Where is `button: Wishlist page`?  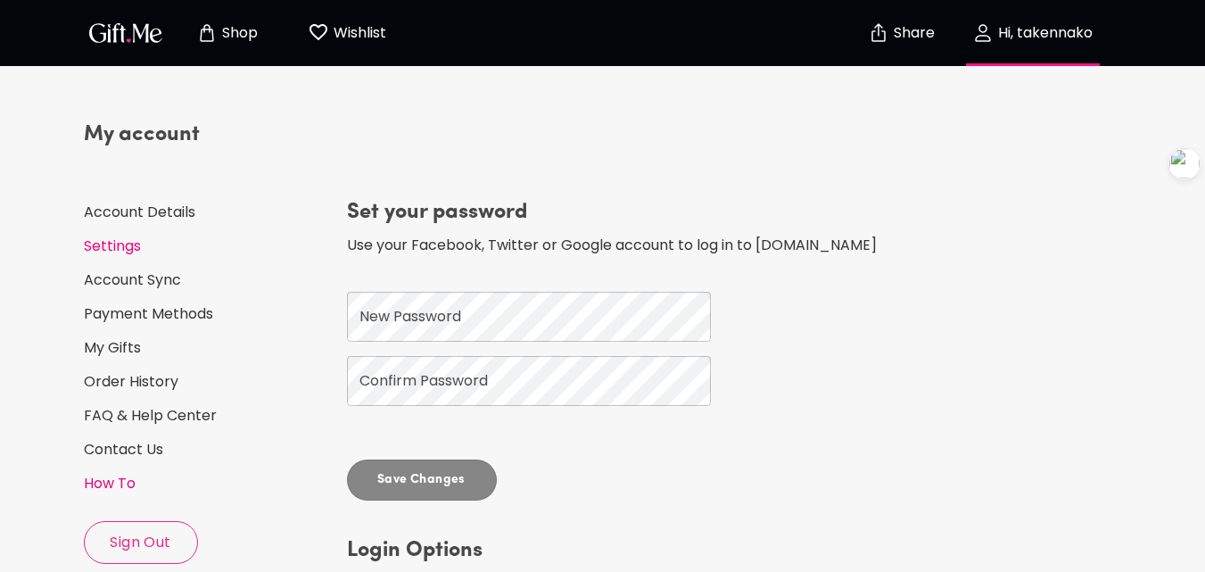 button: Wishlist page is located at coordinates (347, 33).